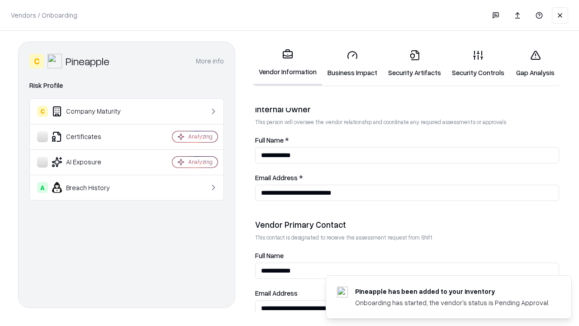 The width and height of the screenshot is (579, 326). Describe the element at coordinates (452, 302) in the screenshot. I see `div: Onboarding has started, the vendor's status is Pending Approval.` at that location.